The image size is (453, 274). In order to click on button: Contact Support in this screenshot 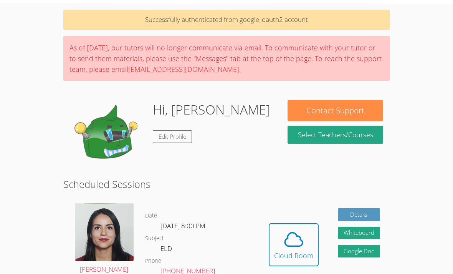, I will do `click(335, 110)`.